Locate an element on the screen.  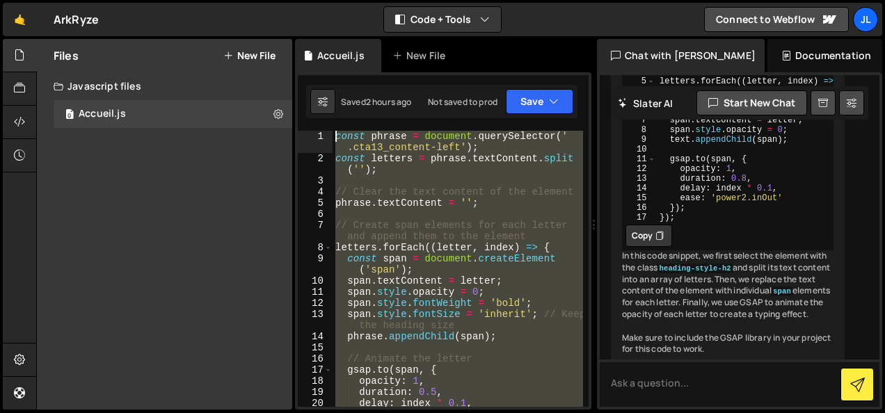
div: 3 is located at coordinates (315, 181).